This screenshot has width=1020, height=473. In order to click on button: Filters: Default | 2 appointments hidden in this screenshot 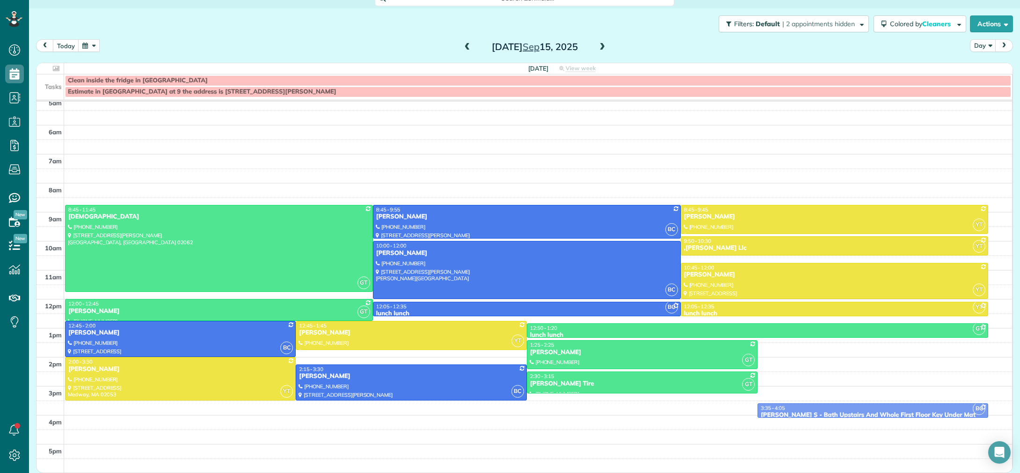, I will do `click(794, 24)`.